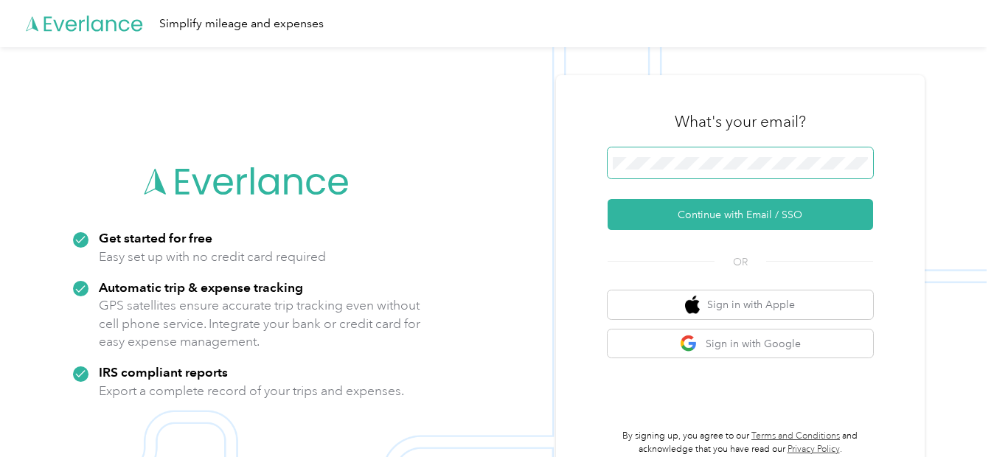  What do you see at coordinates (740, 262) in the screenshot?
I see `span: OR` at bounding box center [740, 262].